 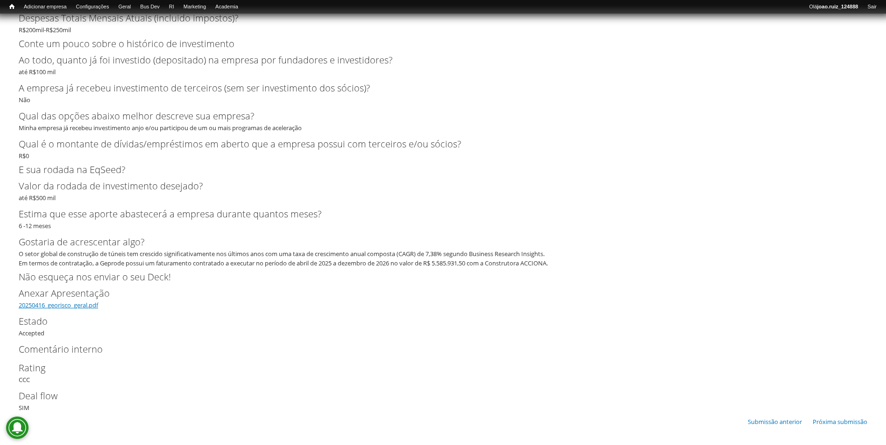 I want to click on label: A empresa já recebeu investimento de terceiros (sem ser investimento dos sócios)?, so click(x=435, y=88).